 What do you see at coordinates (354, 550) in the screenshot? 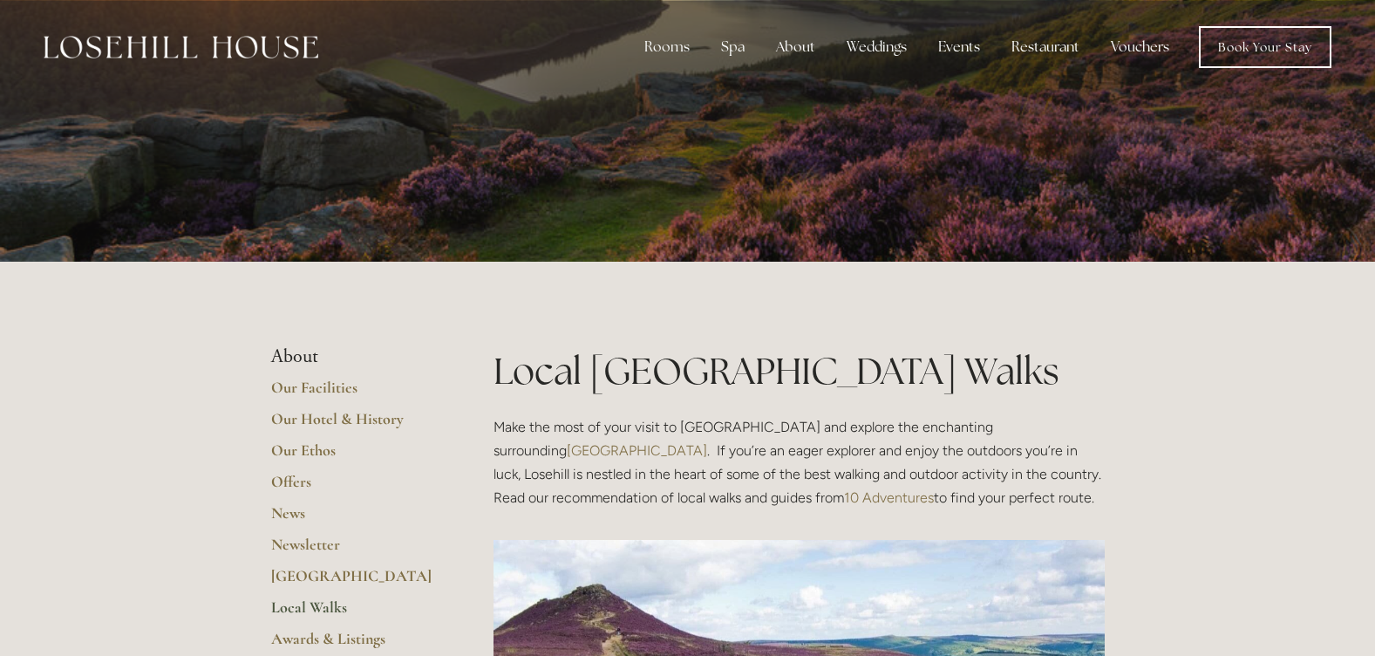
I see `a: Newsletter` at bounding box center [354, 550].